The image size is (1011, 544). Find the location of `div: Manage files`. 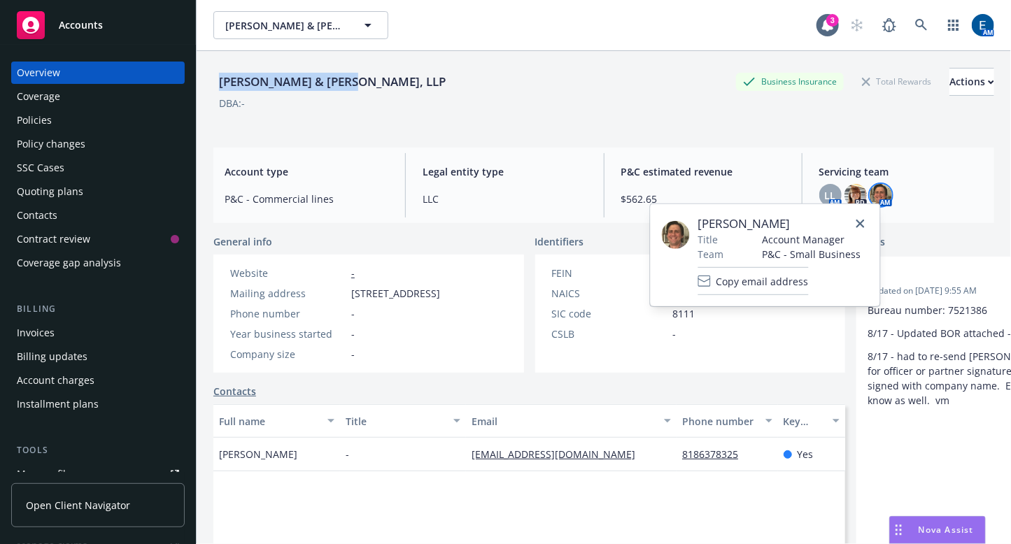

div: Manage files is located at coordinates (46, 474).